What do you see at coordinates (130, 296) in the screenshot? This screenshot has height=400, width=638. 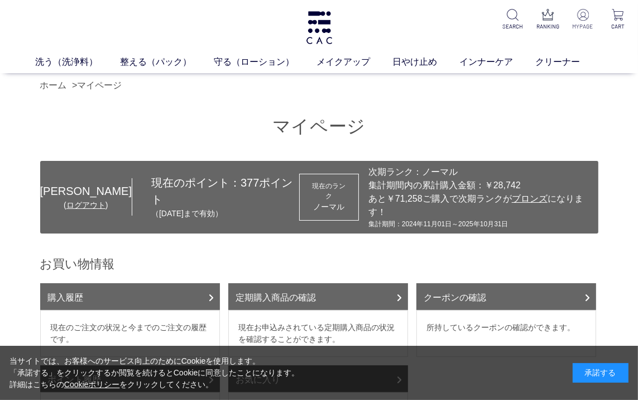 I see `a: 購入履歴` at bounding box center [130, 296].